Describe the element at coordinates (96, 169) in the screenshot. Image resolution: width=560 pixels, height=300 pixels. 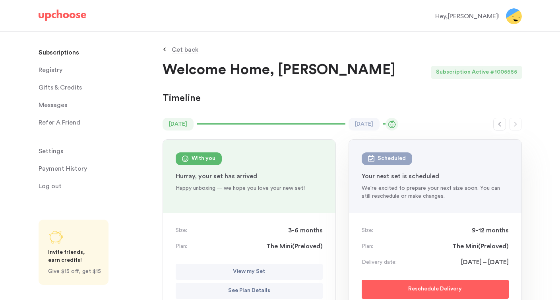
I see `a: Payment History` at that location.